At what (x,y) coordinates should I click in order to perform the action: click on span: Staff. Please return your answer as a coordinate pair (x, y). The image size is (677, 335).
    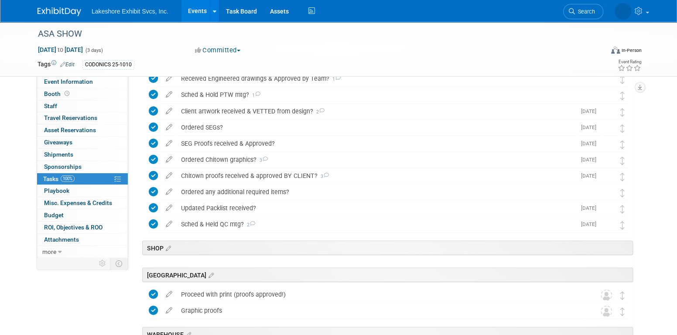
    Looking at the image, I should click on (51, 106).